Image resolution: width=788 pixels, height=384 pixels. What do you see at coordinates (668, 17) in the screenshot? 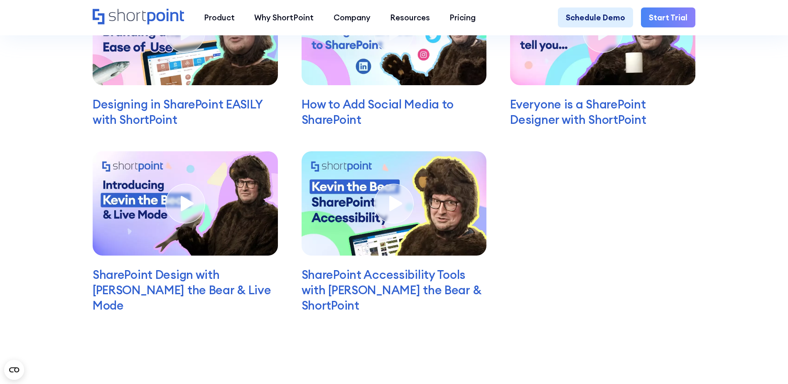
I see `a: Start Trial` at bounding box center [668, 17].